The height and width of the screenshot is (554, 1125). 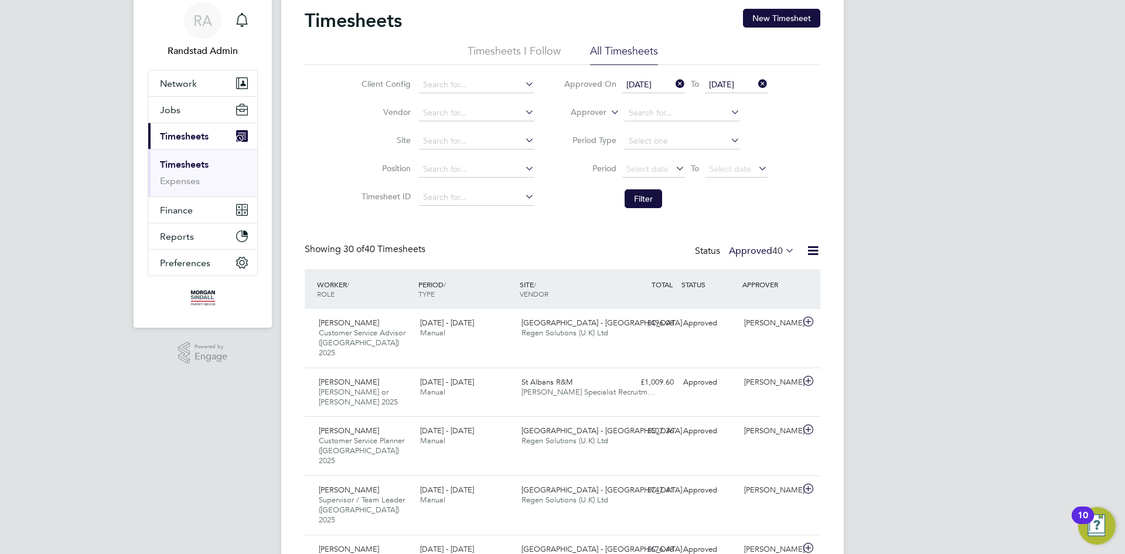 I want to click on a: Expenses, so click(x=180, y=181).